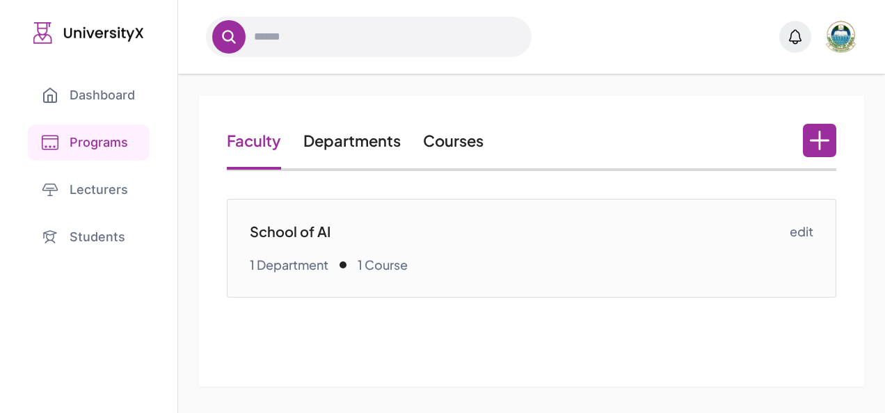 The height and width of the screenshot is (413, 885). Describe the element at coordinates (519, 232) in the screenshot. I see `p: School of AI` at that location.